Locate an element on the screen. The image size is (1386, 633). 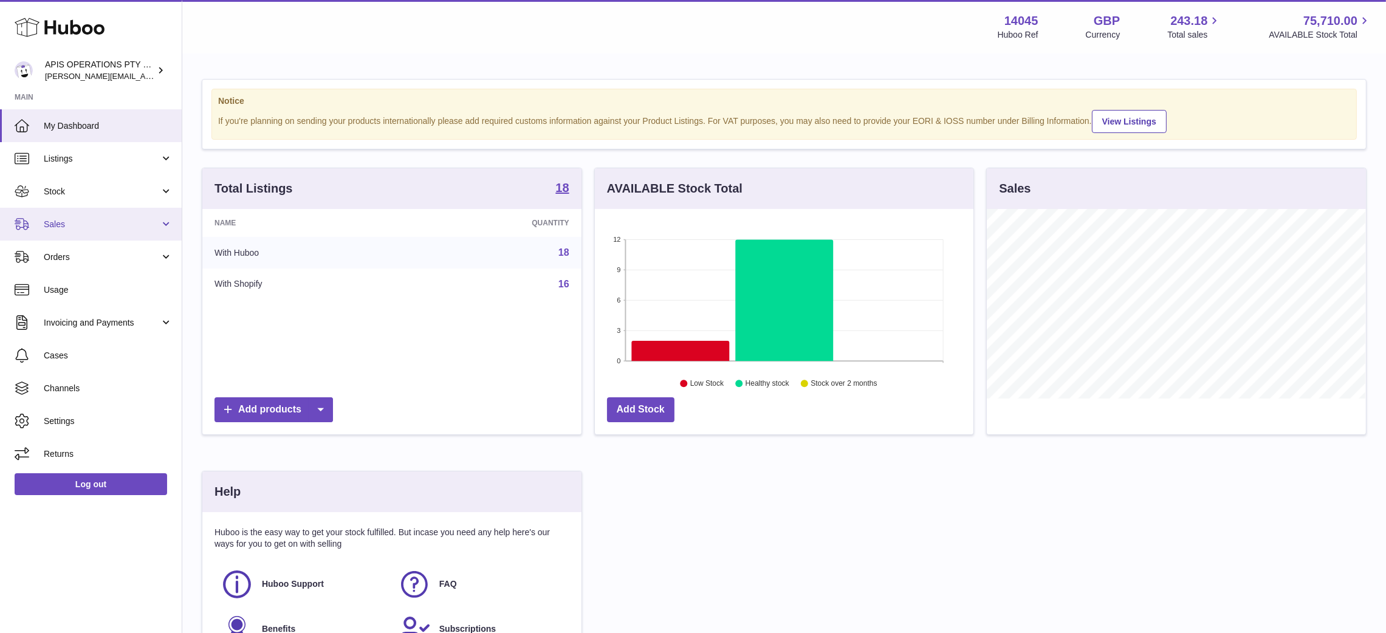
th: Name is located at coordinates (304, 223).